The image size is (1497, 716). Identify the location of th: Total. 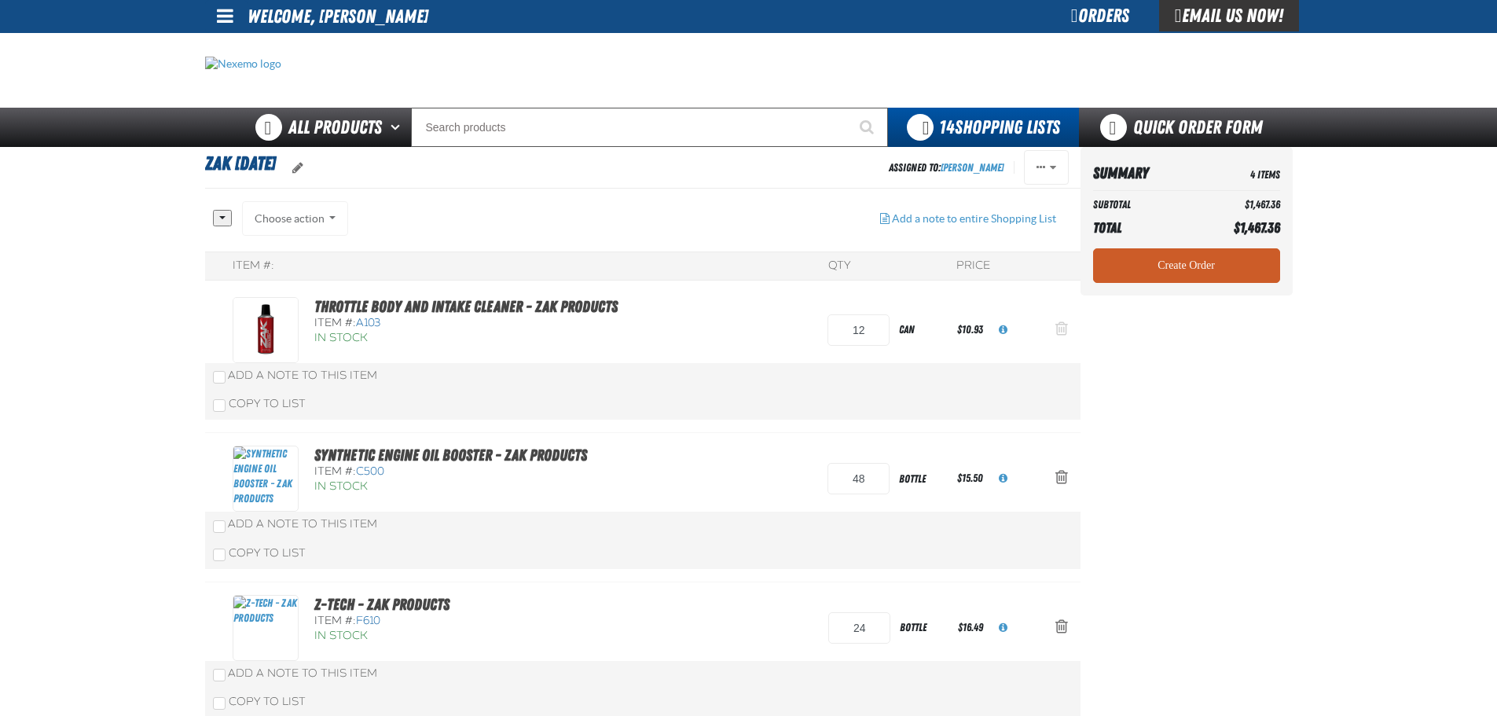
(1144, 228).